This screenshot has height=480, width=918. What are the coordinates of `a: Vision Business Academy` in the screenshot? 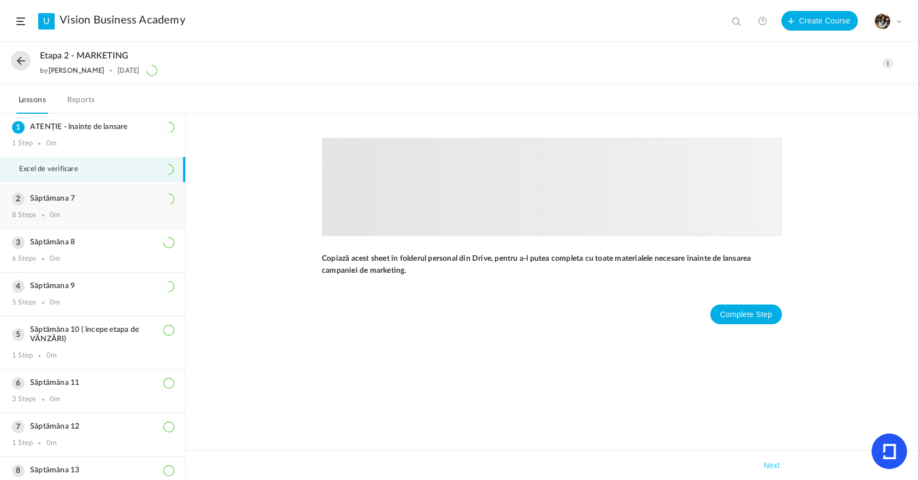 It's located at (122, 20).